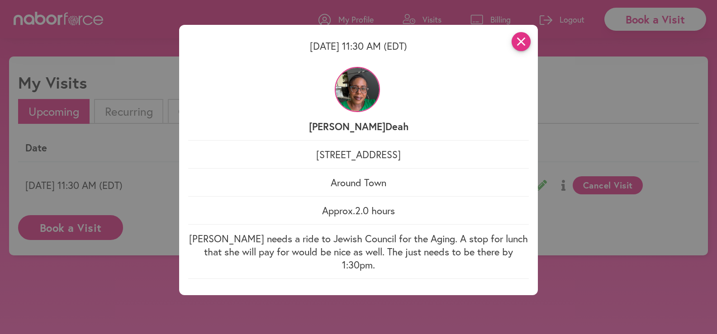 This screenshot has width=717, height=334. What do you see at coordinates (358, 182) in the screenshot?
I see `p: Around Town` at bounding box center [358, 182].